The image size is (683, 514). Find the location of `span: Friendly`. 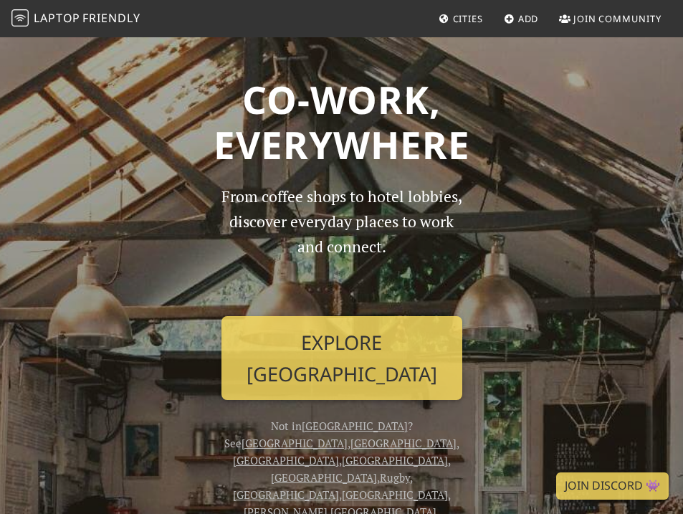

span: Friendly is located at coordinates (111, 18).